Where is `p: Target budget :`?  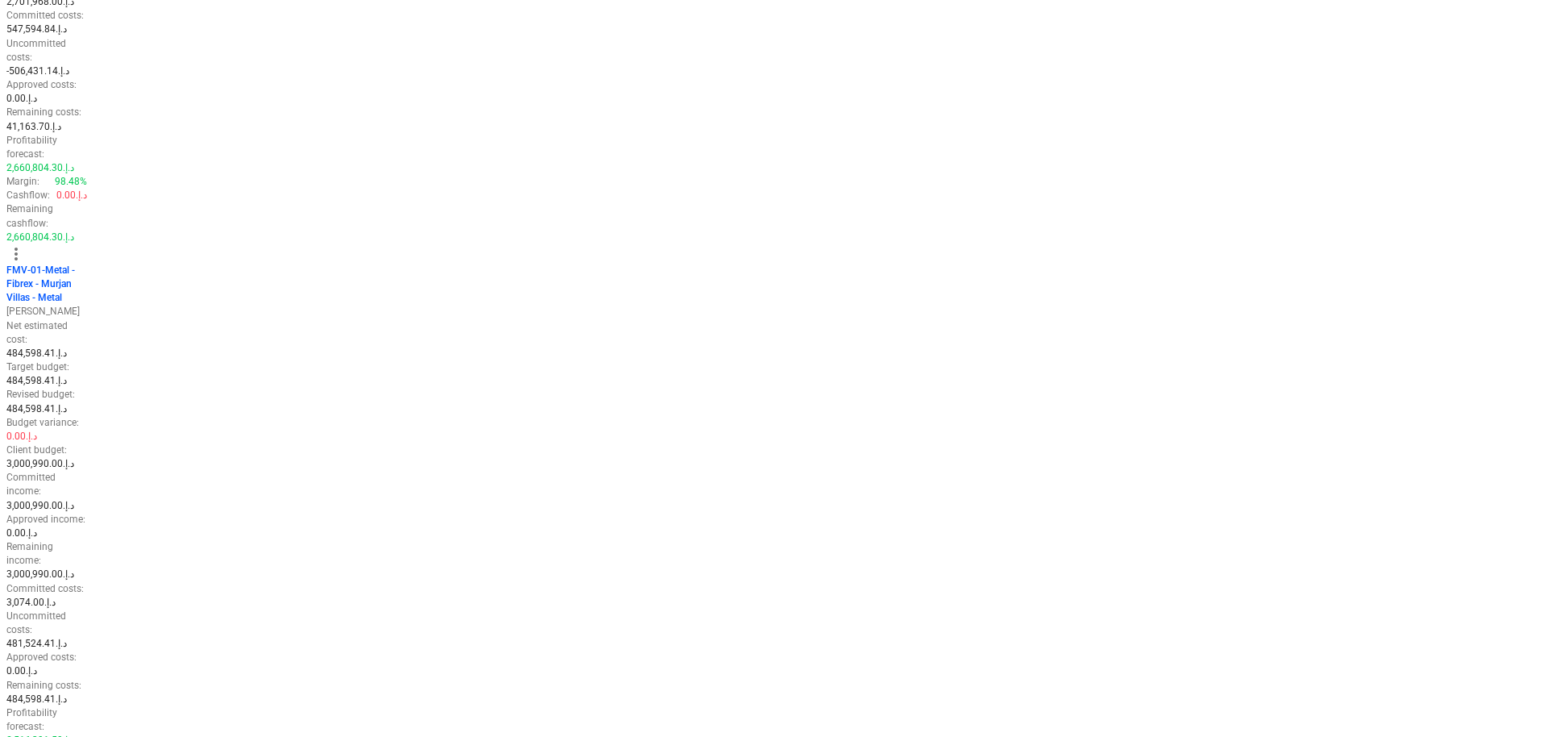 p: Target budget : is located at coordinates (38, 367).